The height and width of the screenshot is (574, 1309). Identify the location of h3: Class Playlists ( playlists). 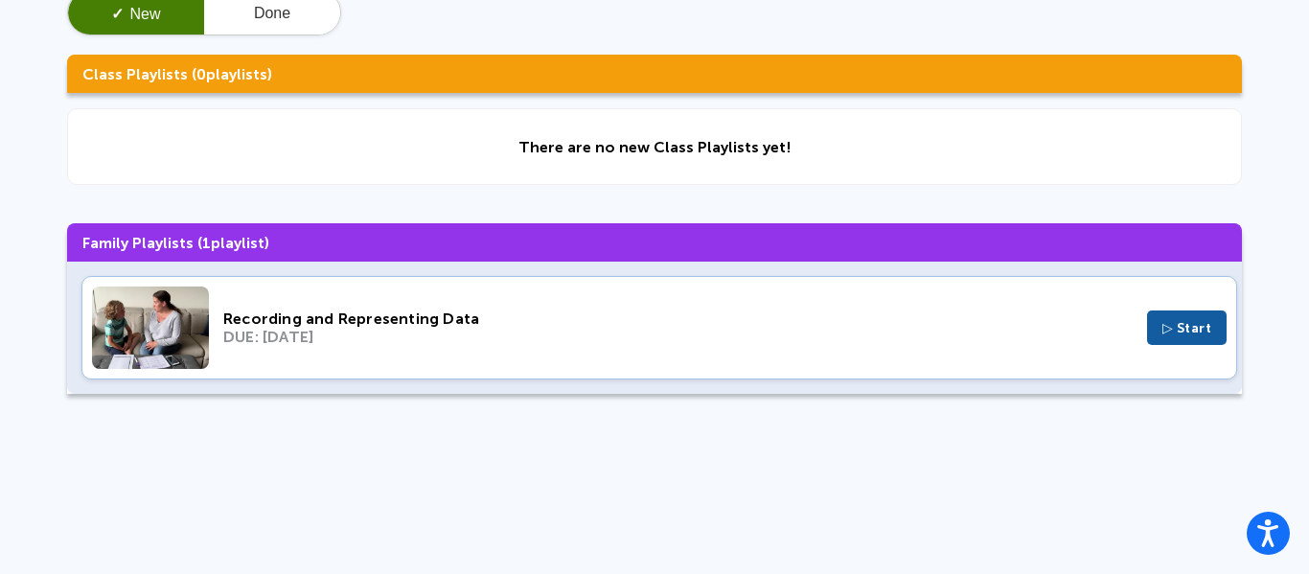
(654, 74).